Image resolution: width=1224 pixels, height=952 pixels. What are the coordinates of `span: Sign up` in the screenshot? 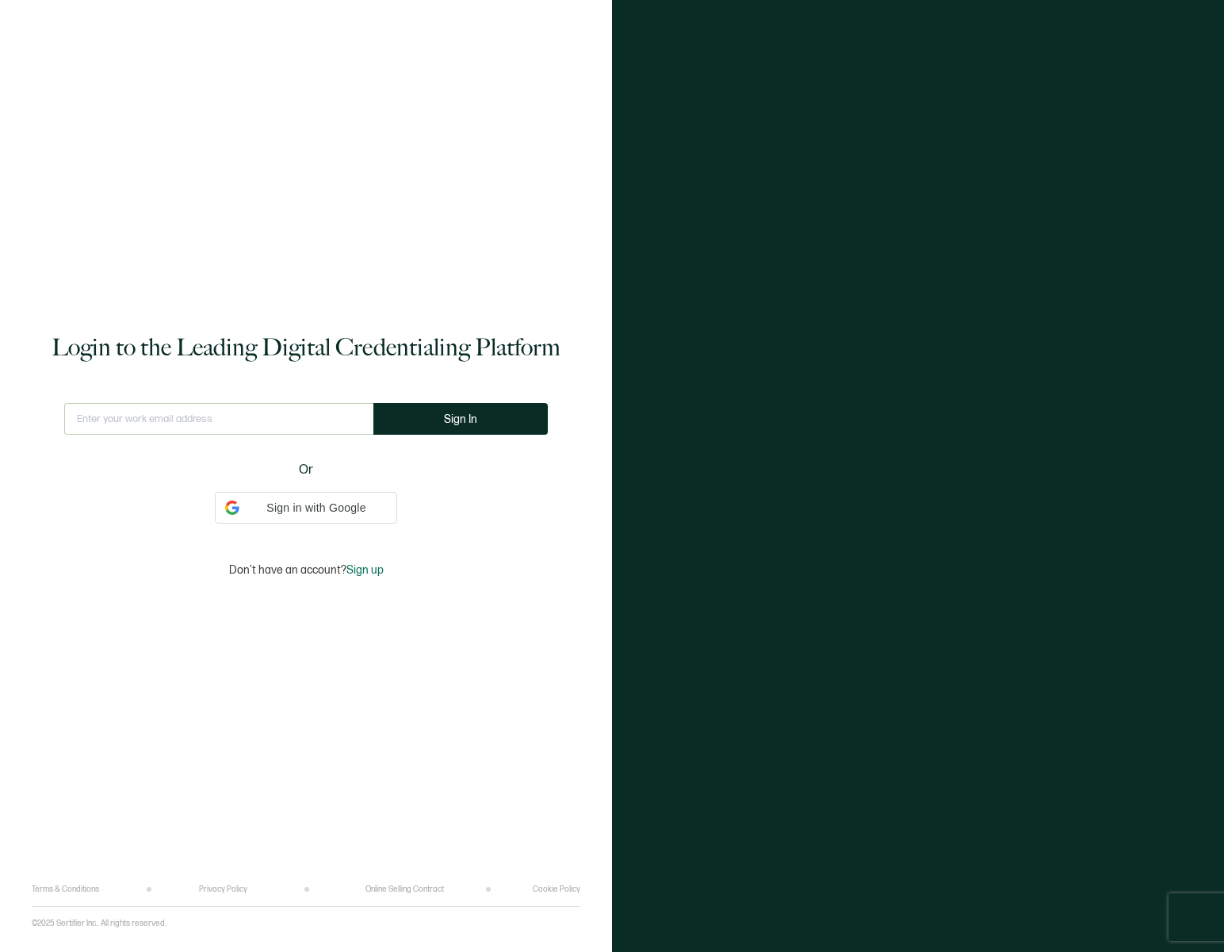 It's located at (365, 569).